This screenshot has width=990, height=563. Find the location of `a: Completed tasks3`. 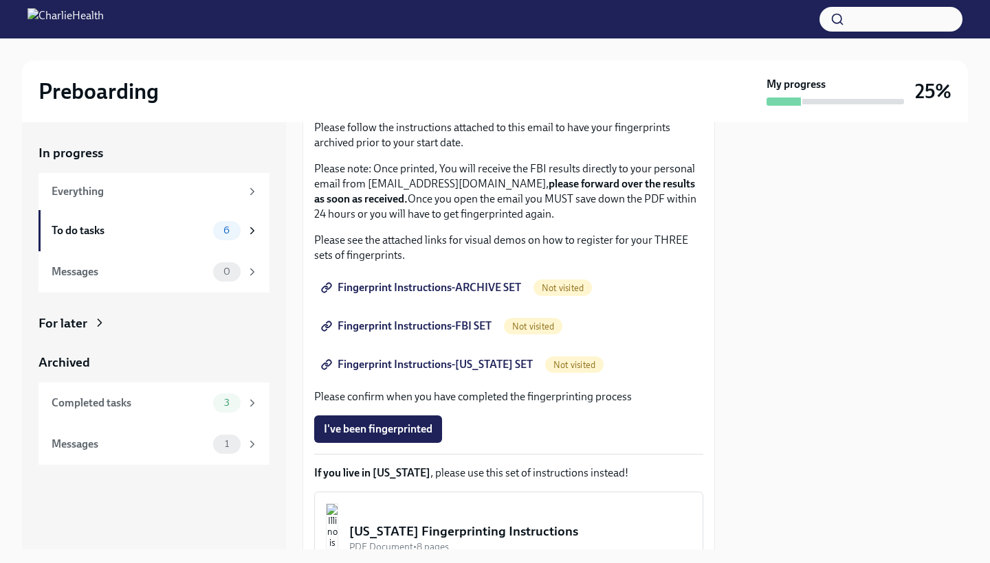

a: Completed tasks3 is located at coordinates (154, 403).